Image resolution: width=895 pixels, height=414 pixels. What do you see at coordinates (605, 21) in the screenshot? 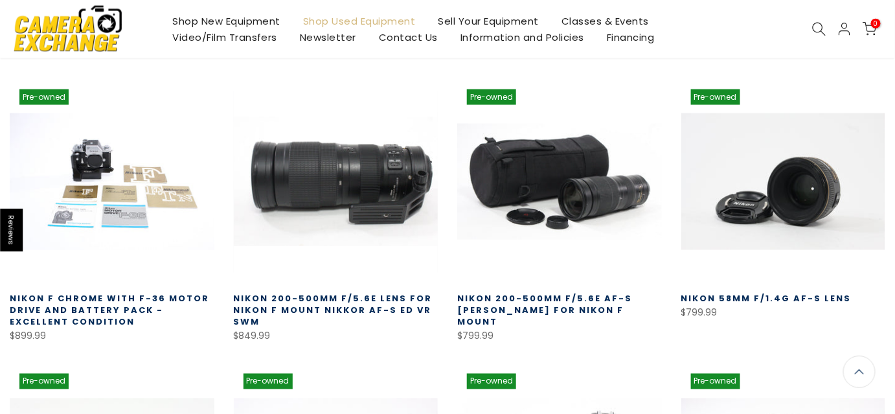
I see `a: Classes & Events` at bounding box center [605, 21].